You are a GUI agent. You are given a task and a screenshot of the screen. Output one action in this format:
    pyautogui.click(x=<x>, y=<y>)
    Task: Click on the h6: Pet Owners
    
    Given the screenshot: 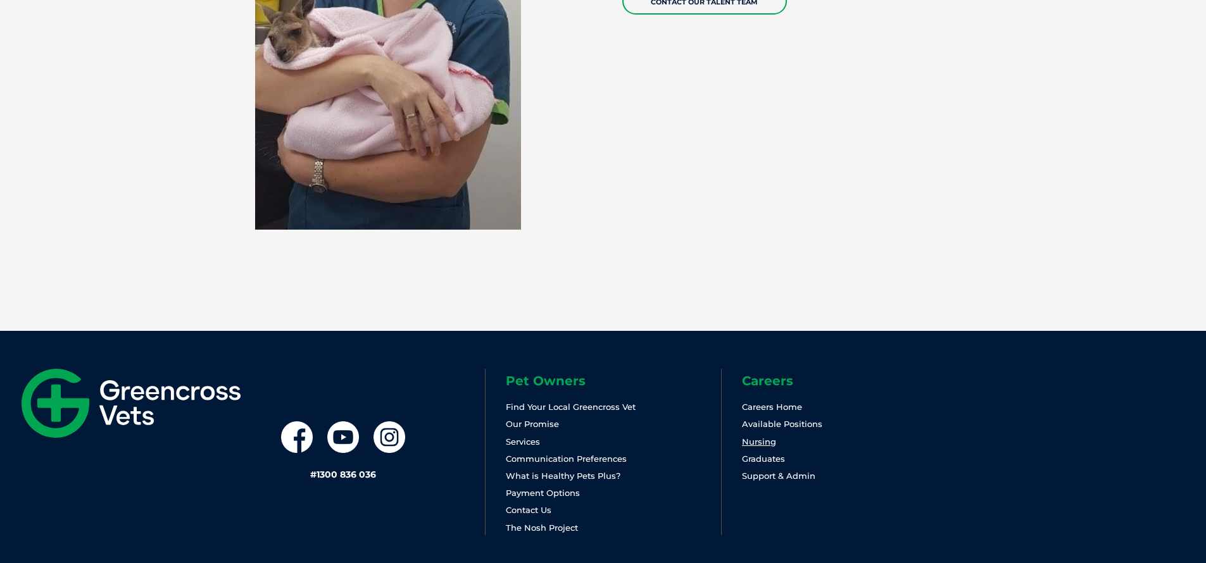 What is the action you would take?
    pyautogui.click(x=613, y=381)
    